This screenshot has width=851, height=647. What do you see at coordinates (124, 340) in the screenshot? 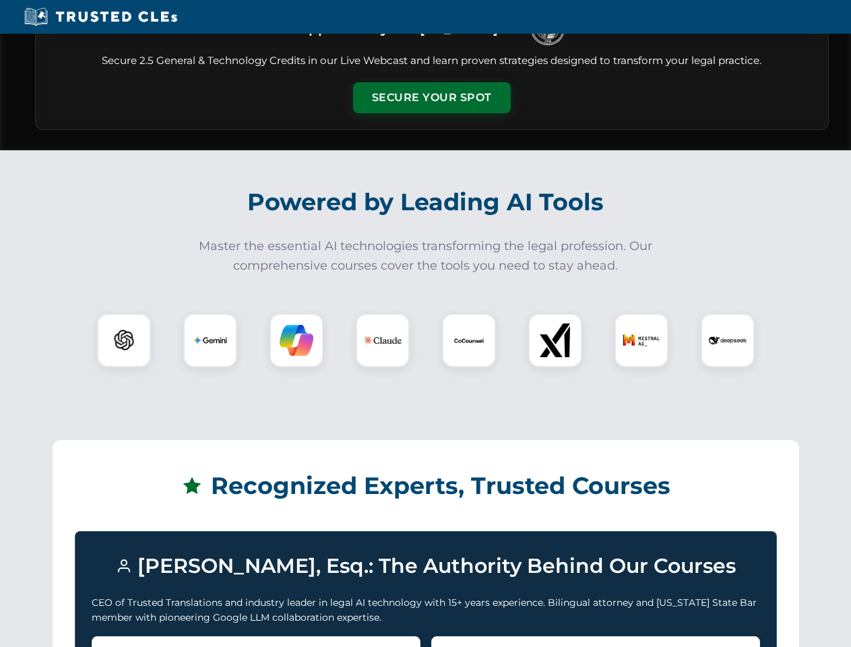
I see `div: ChatGPT` at bounding box center [124, 340].